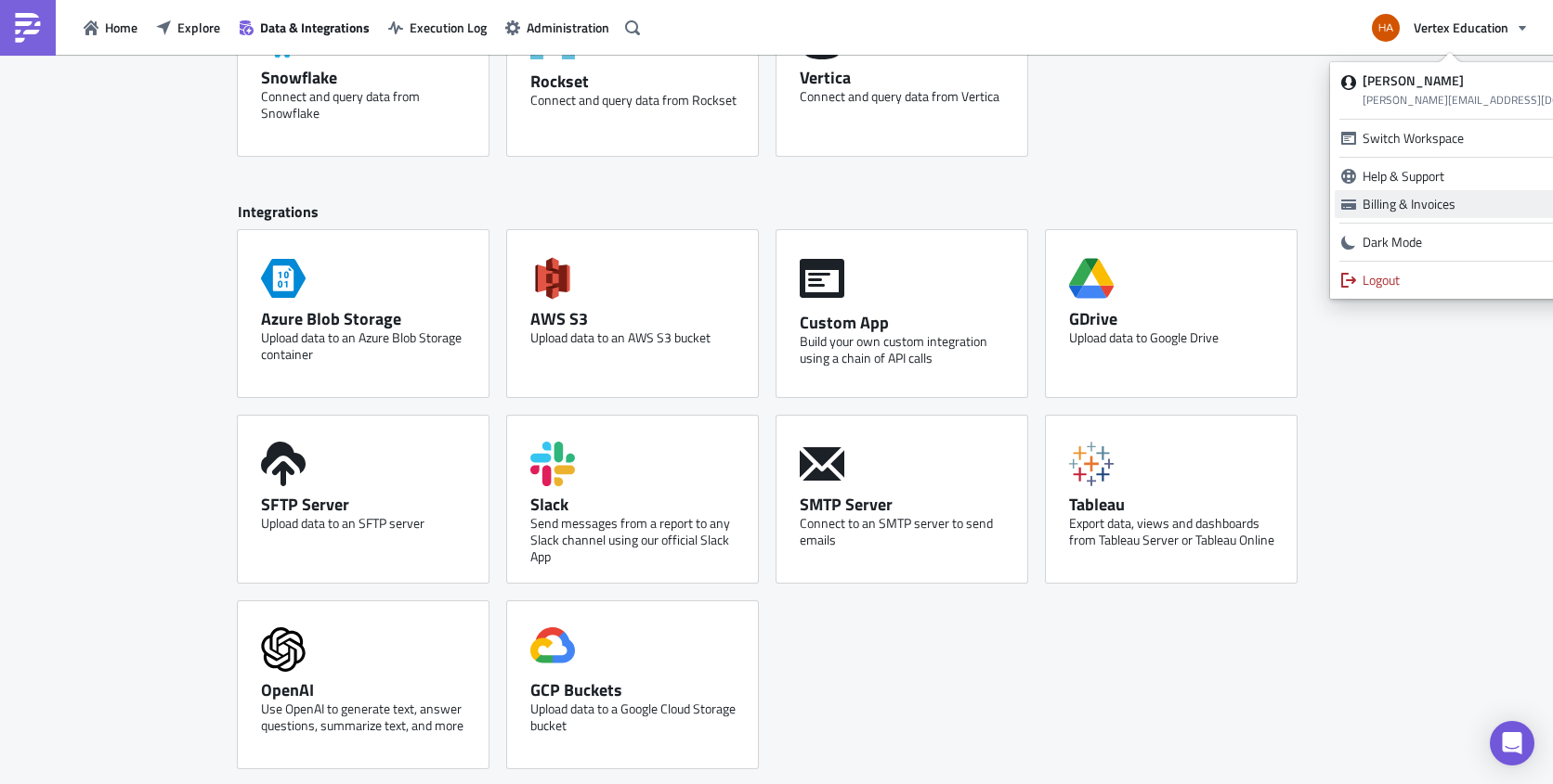 The image size is (1553, 784). What do you see at coordinates (776, 216) in the screenshot?
I see `div: Integrations` at bounding box center [776, 216].